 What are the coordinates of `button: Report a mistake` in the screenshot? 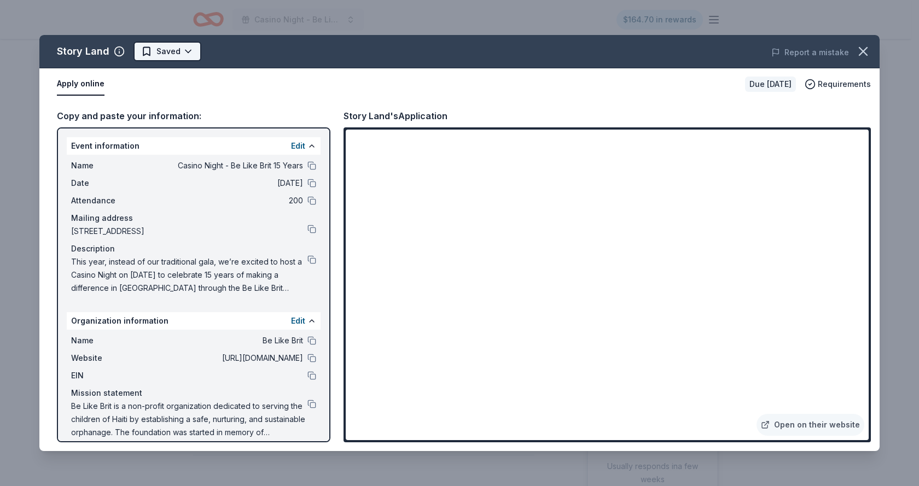 It's located at (810, 53).